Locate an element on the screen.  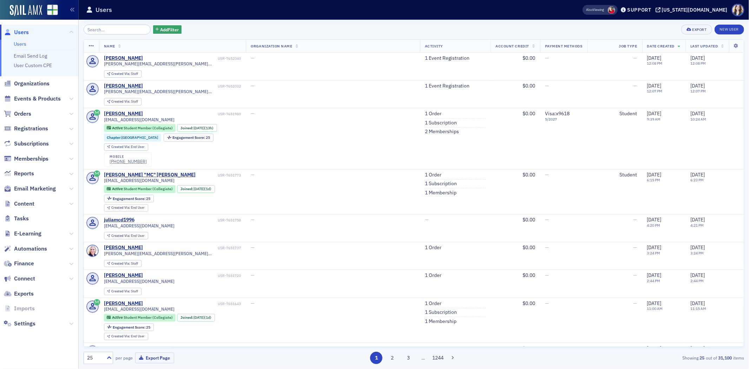
span: Visa : x9618 is located at coordinates (557, 113).